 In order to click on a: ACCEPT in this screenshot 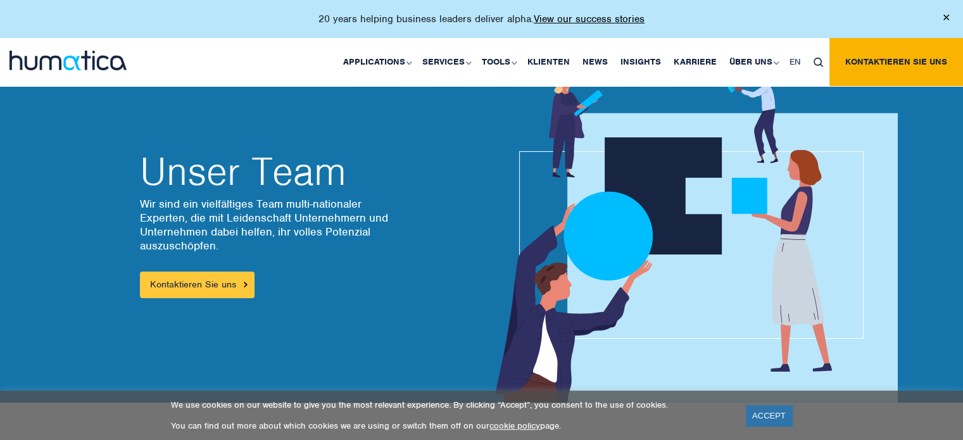, I will do `click(768, 415)`.